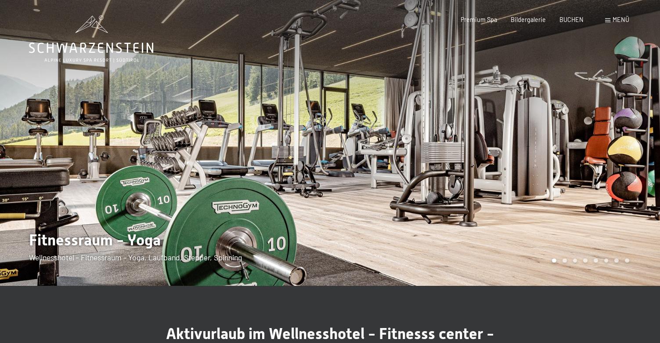 The height and width of the screenshot is (343, 660). What do you see at coordinates (479, 19) in the screenshot?
I see `a: Premium Spa` at bounding box center [479, 19].